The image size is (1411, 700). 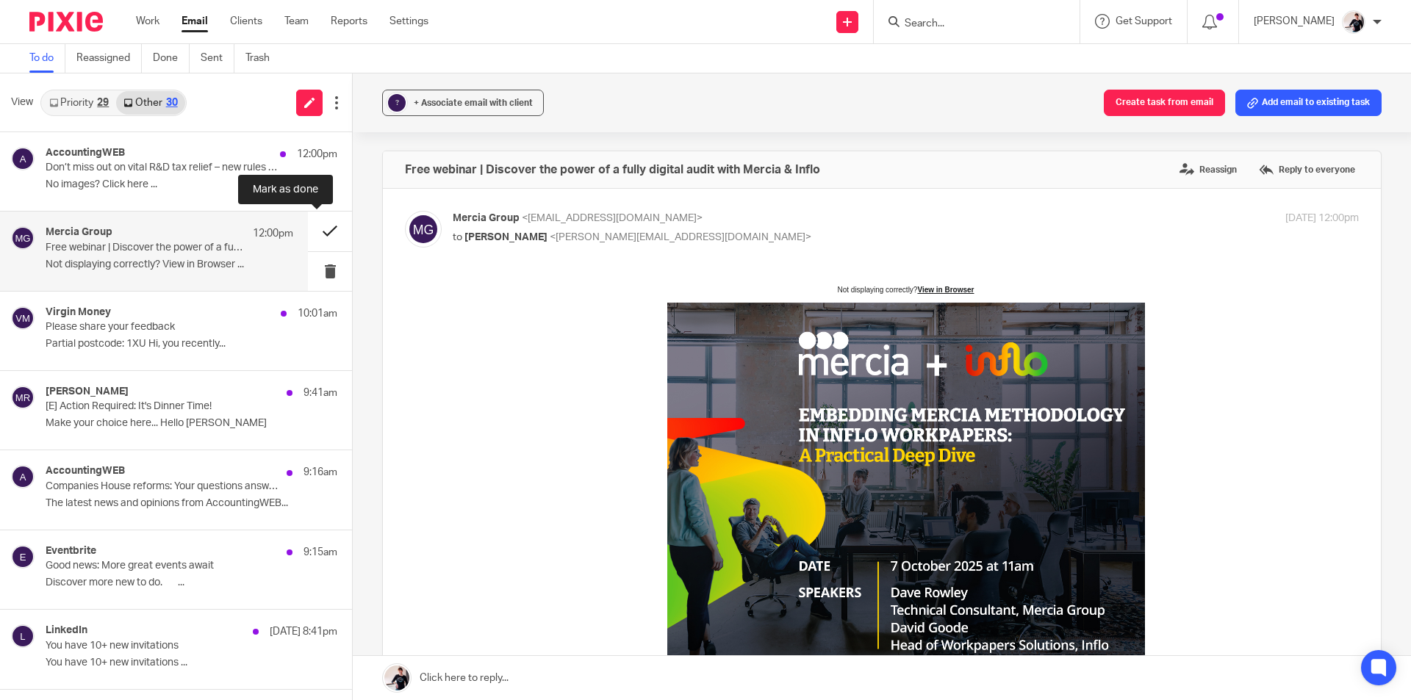 What do you see at coordinates (148, 21) in the screenshot?
I see `a: Work` at bounding box center [148, 21].